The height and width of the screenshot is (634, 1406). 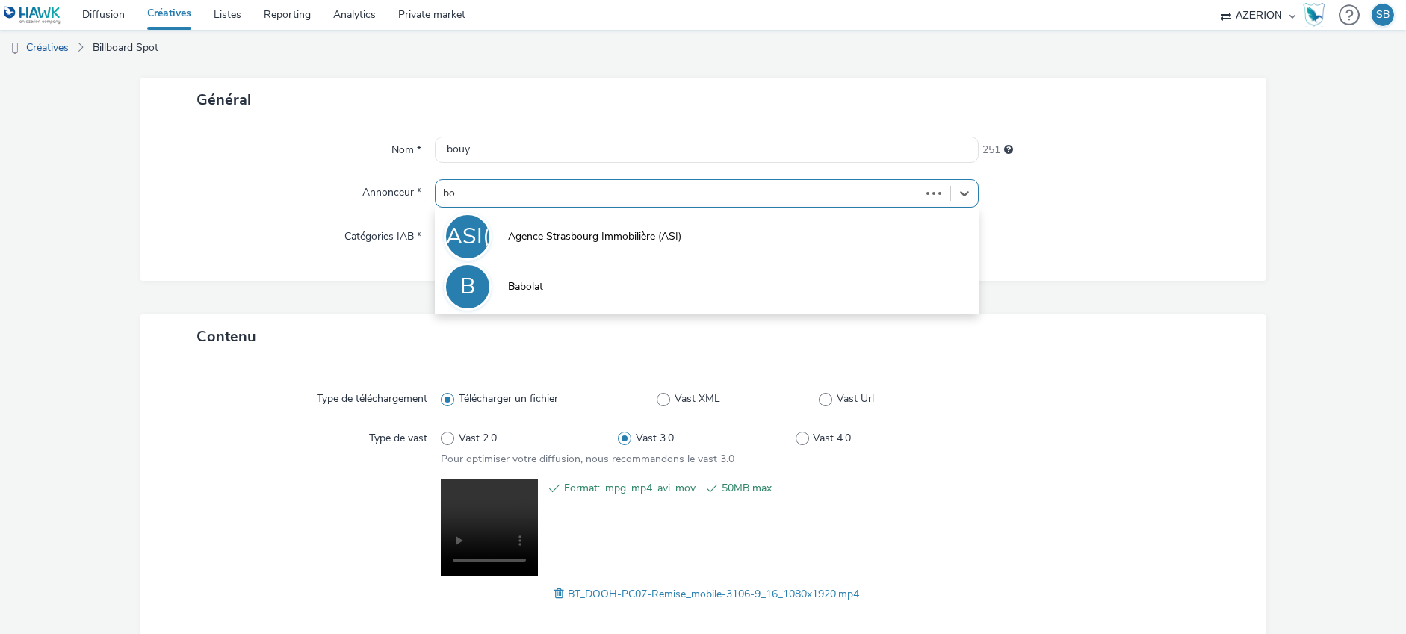 What do you see at coordinates (1009, 150) in the screenshot?
I see `div: 255 caractères maximum` at bounding box center [1009, 150].